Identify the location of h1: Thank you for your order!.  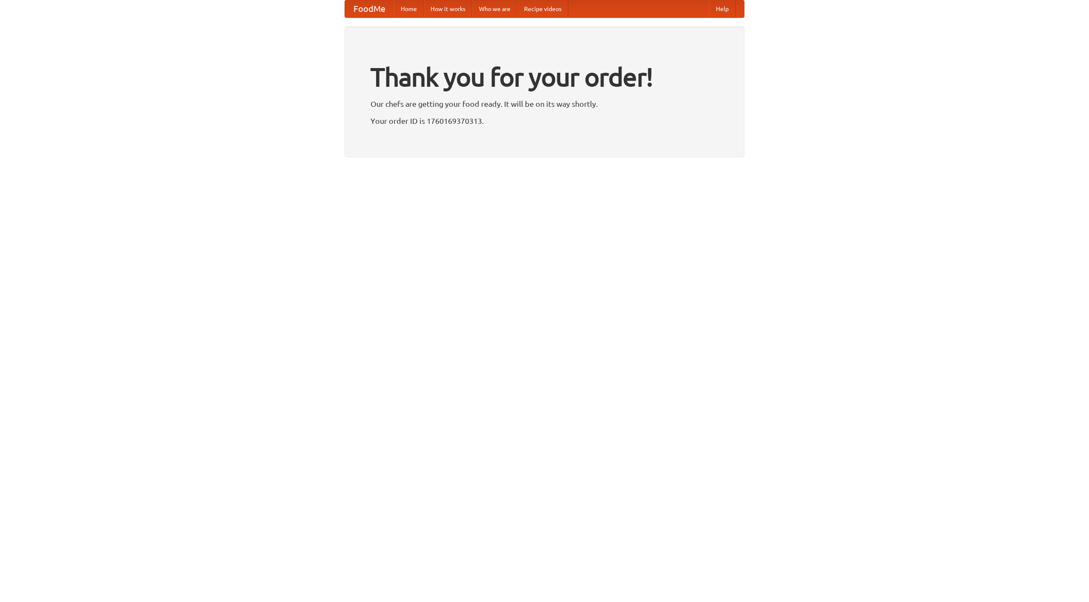
(545, 77).